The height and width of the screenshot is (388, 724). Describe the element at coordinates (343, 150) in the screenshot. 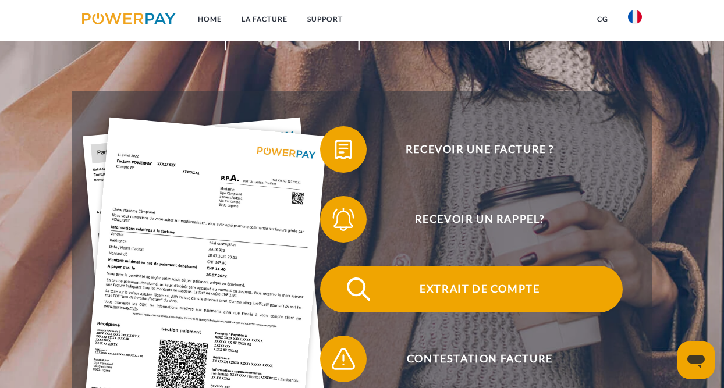

I see `img: qb_bill.svg` at that location.